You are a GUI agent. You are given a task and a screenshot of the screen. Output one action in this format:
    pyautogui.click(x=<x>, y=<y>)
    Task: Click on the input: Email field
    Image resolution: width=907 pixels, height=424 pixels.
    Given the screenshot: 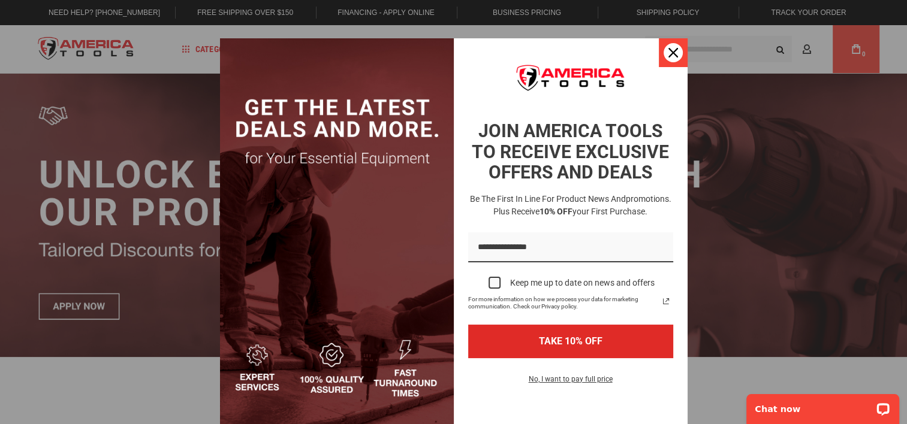 What is the action you would take?
    pyautogui.click(x=571, y=248)
    